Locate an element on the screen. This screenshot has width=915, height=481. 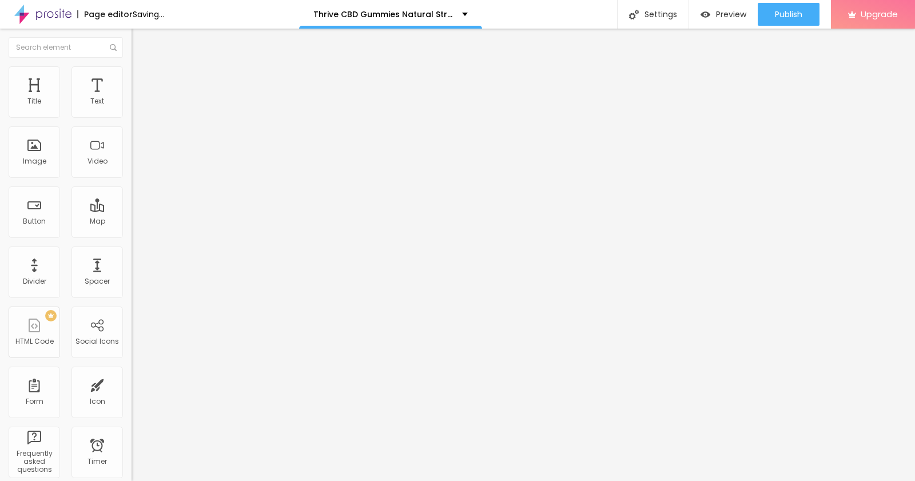
div: Map is located at coordinates (97, 221).